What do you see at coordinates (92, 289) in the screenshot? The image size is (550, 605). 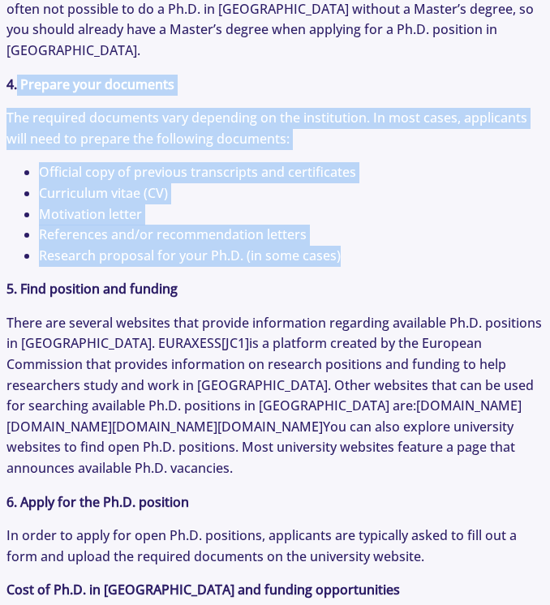 I see `strong: 5. Find position and funding` at bounding box center [92, 289].